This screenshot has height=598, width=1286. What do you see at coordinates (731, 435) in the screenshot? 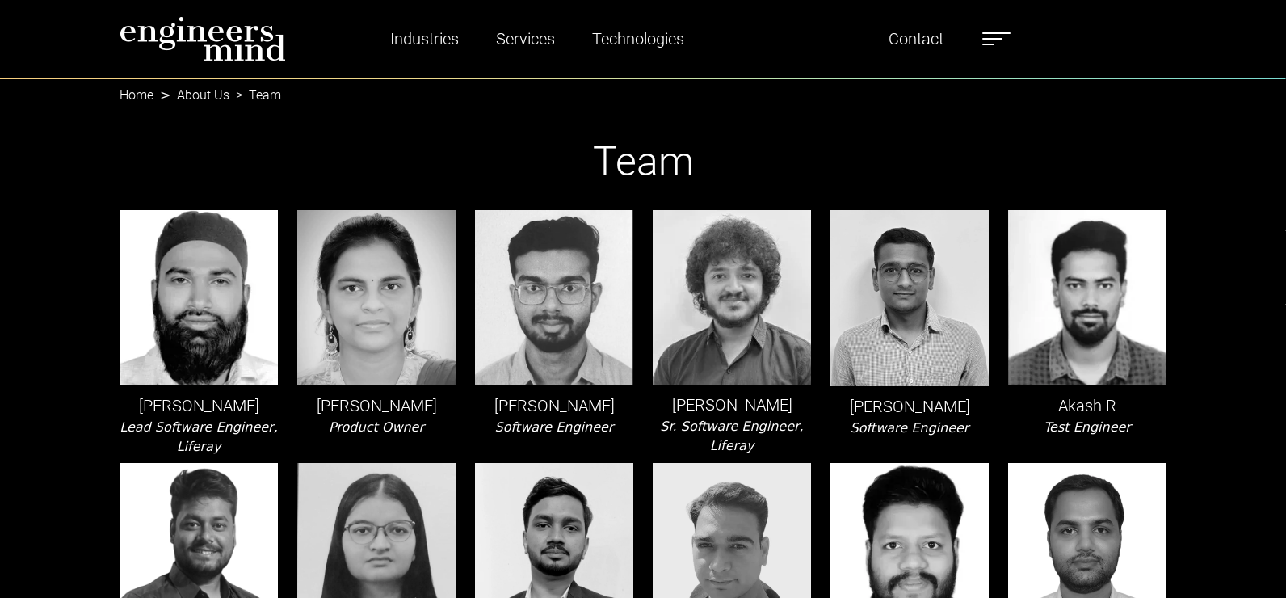
I see `i: Sr. Software Engineer, Liferay` at bounding box center [731, 435].